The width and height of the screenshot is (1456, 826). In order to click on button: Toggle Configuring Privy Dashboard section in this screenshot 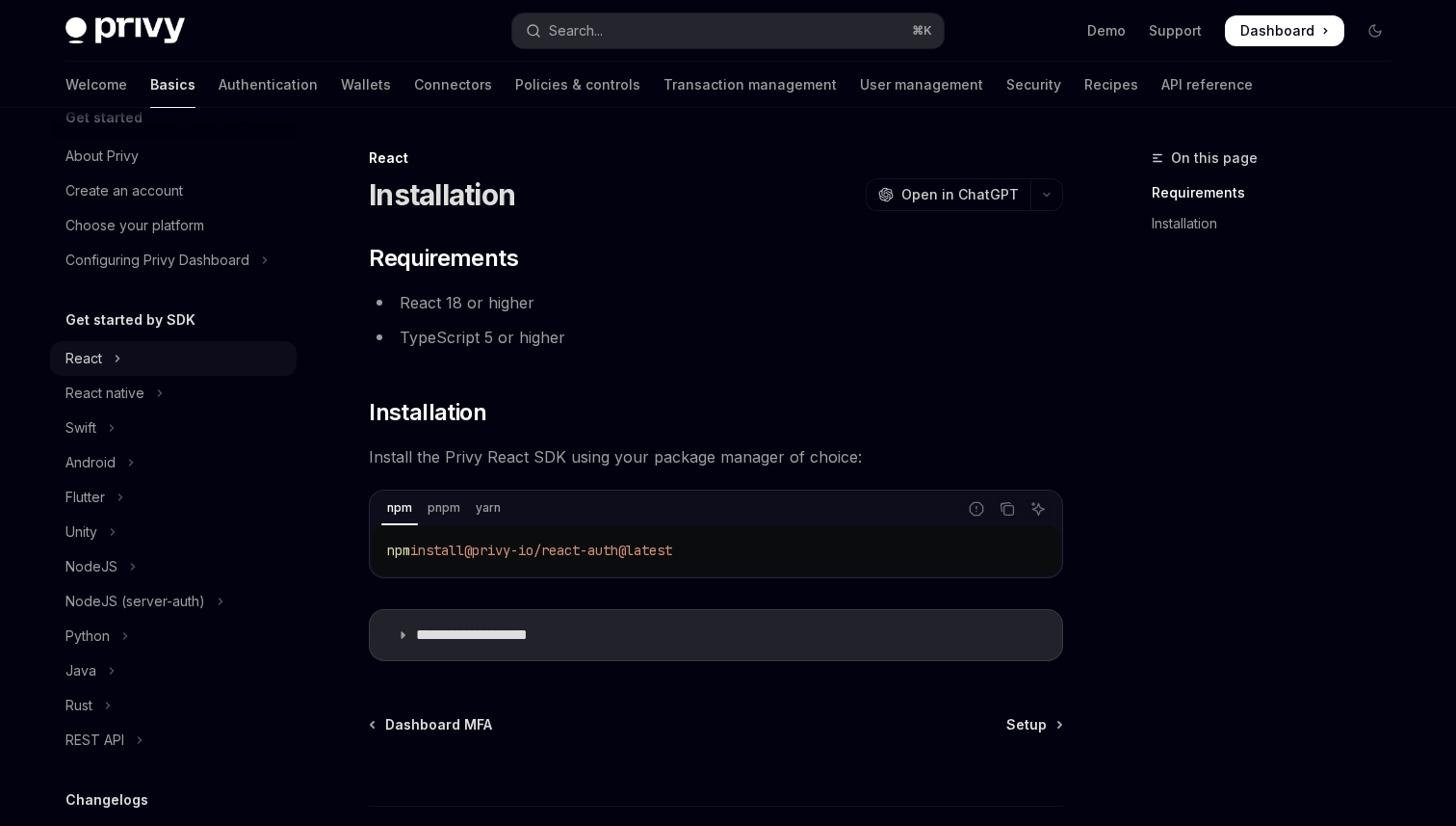, I will do `click(173, 260)`.